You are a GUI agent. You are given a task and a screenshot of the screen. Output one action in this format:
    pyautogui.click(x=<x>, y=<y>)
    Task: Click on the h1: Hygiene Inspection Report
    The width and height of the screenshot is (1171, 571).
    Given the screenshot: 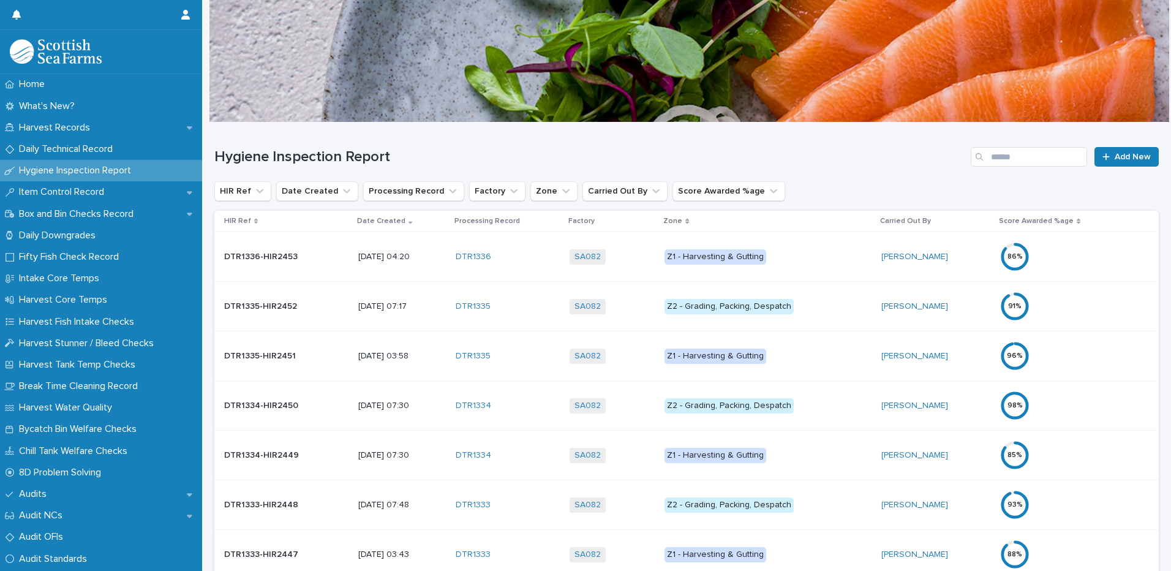 What is the action you would take?
    pyautogui.click(x=590, y=157)
    